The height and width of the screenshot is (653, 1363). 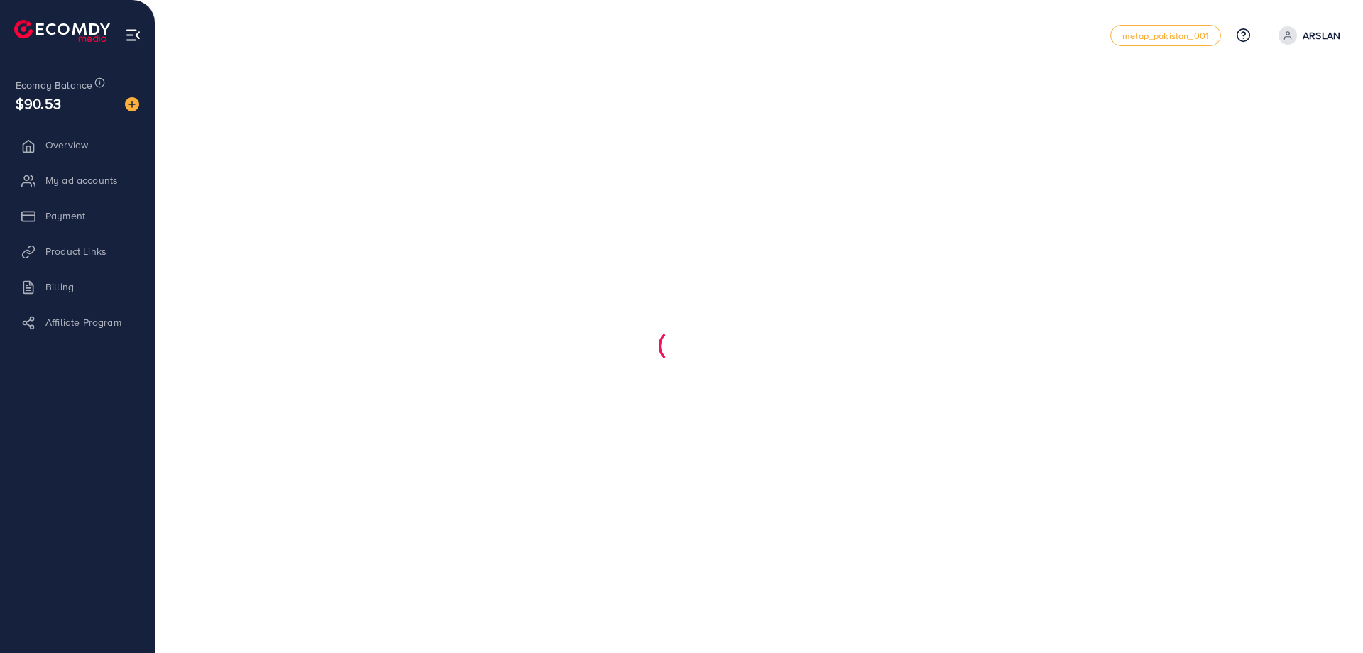 I want to click on img: logo, so click(x=62, y=31).